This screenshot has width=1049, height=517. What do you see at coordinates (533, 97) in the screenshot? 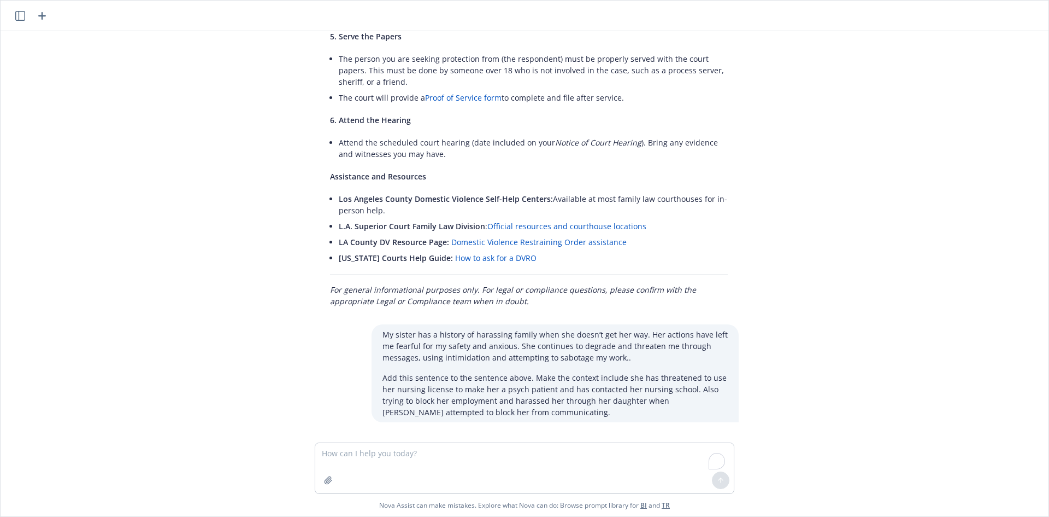
I see `li: The court will provide a to complete and file after service.` at bounding box center [533, 97].